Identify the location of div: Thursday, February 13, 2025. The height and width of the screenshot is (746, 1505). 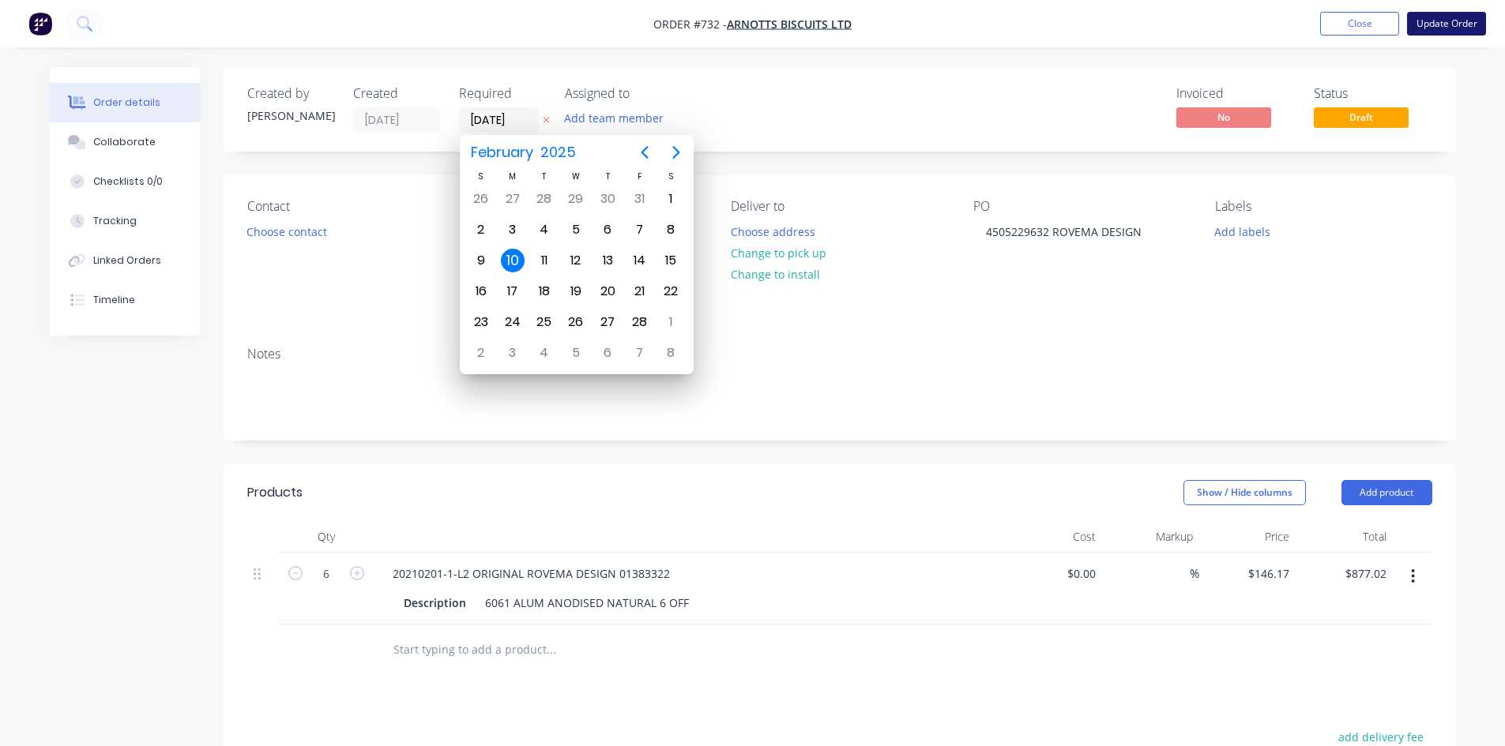
(607, 261).